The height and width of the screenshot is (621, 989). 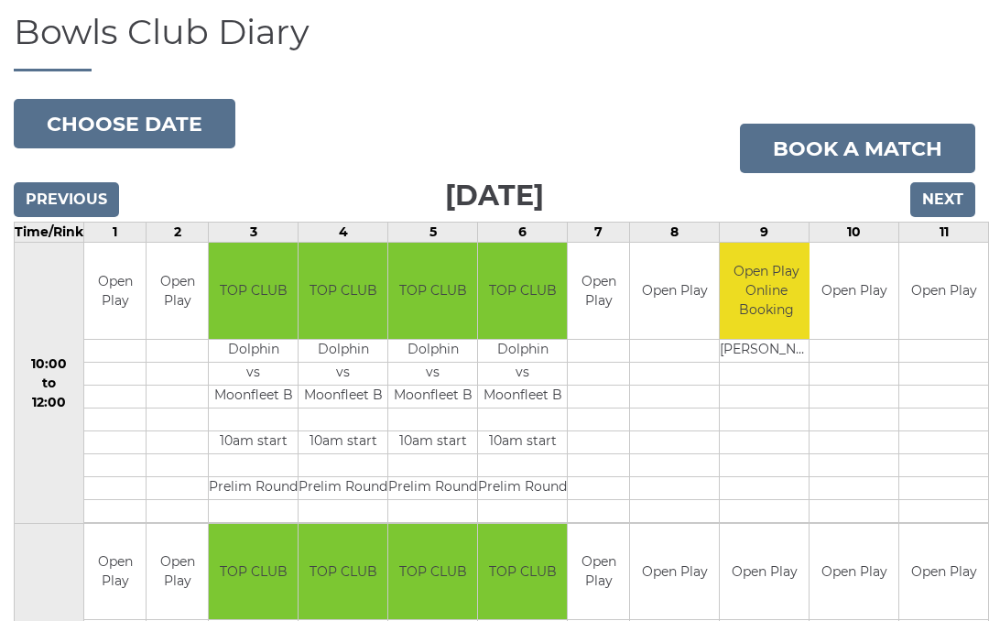 I want to click on td: Time/Rink, so click(x=49, y=233).